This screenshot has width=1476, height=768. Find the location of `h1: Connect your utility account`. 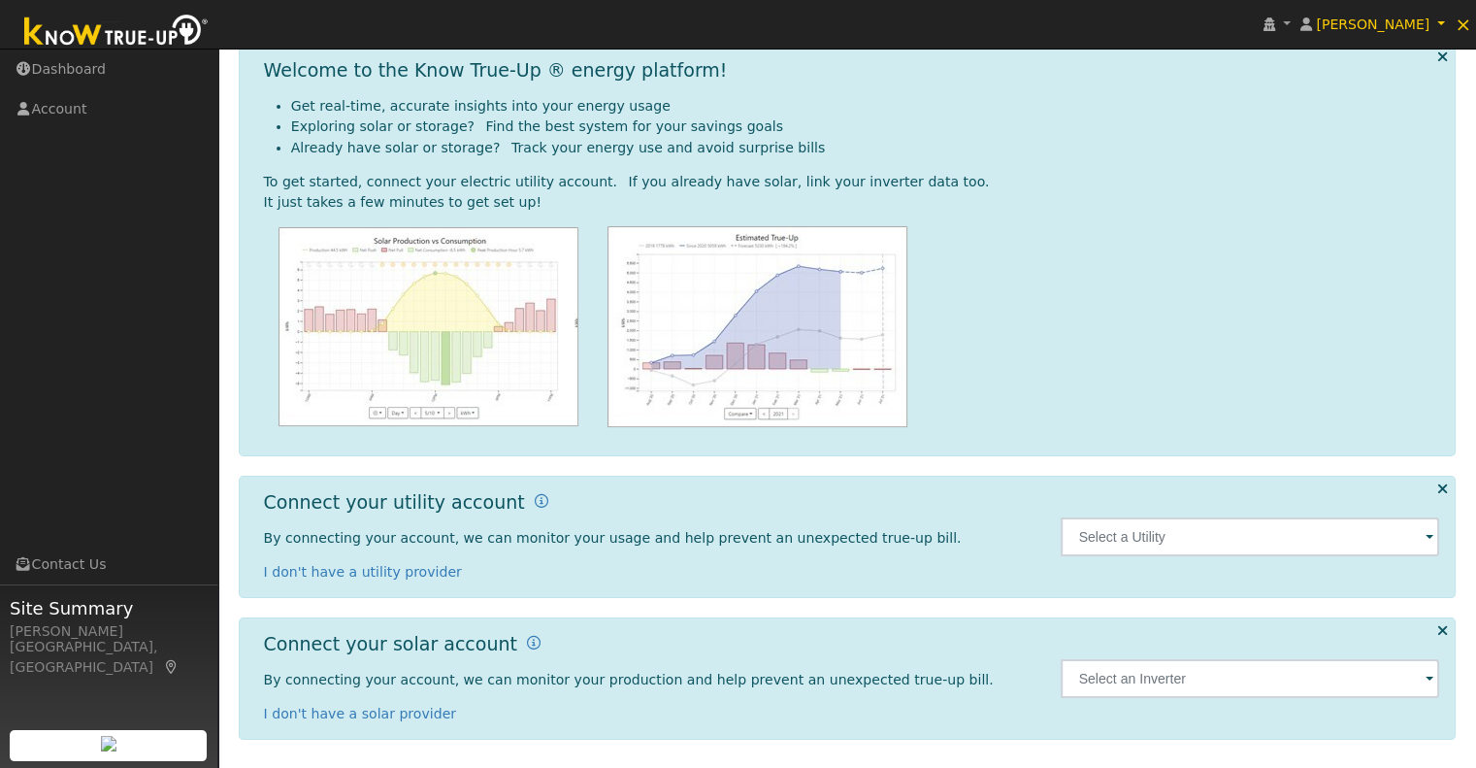

h1: Connect your utility account is located at coordinates (394, 502).